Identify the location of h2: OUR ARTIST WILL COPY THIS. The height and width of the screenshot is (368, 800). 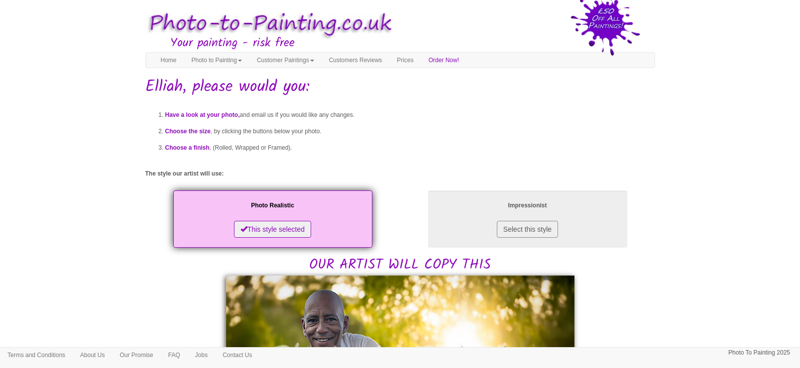
(400, 230).